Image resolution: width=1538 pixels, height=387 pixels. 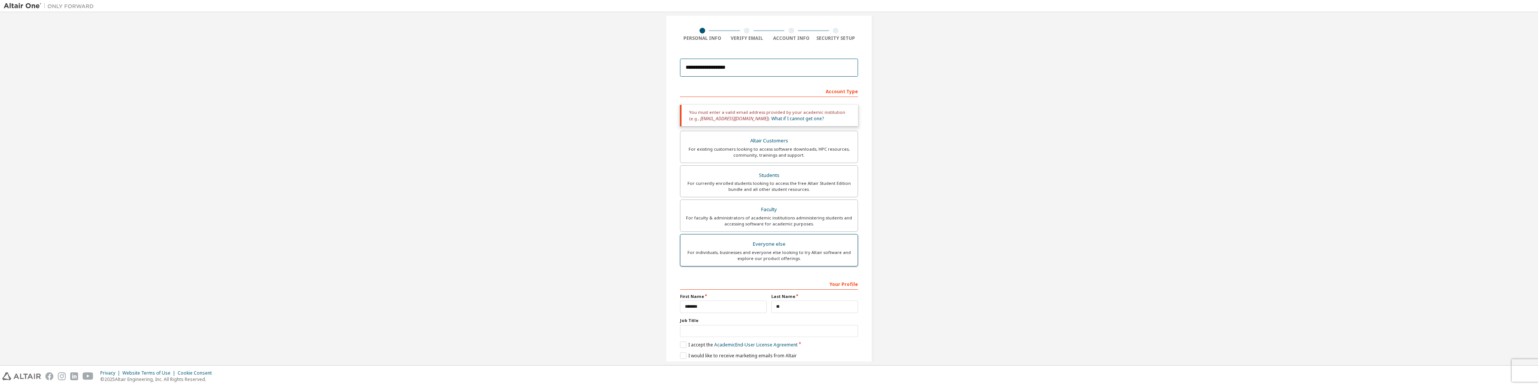 What do you see at coordinates (769, 175) in the screenshot?
I see `div: Students` at bounding box center [769, 175].